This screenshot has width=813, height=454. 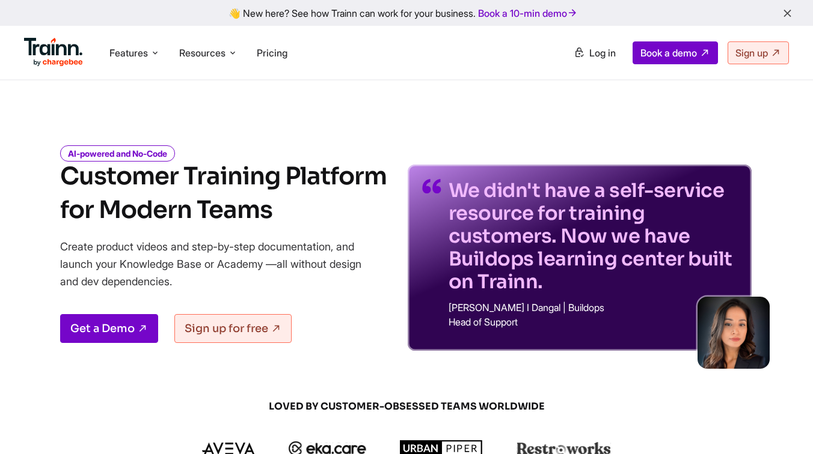 I want to click on h1: Customer Training Platform for Modern Teams, so click(x=223, y=194).